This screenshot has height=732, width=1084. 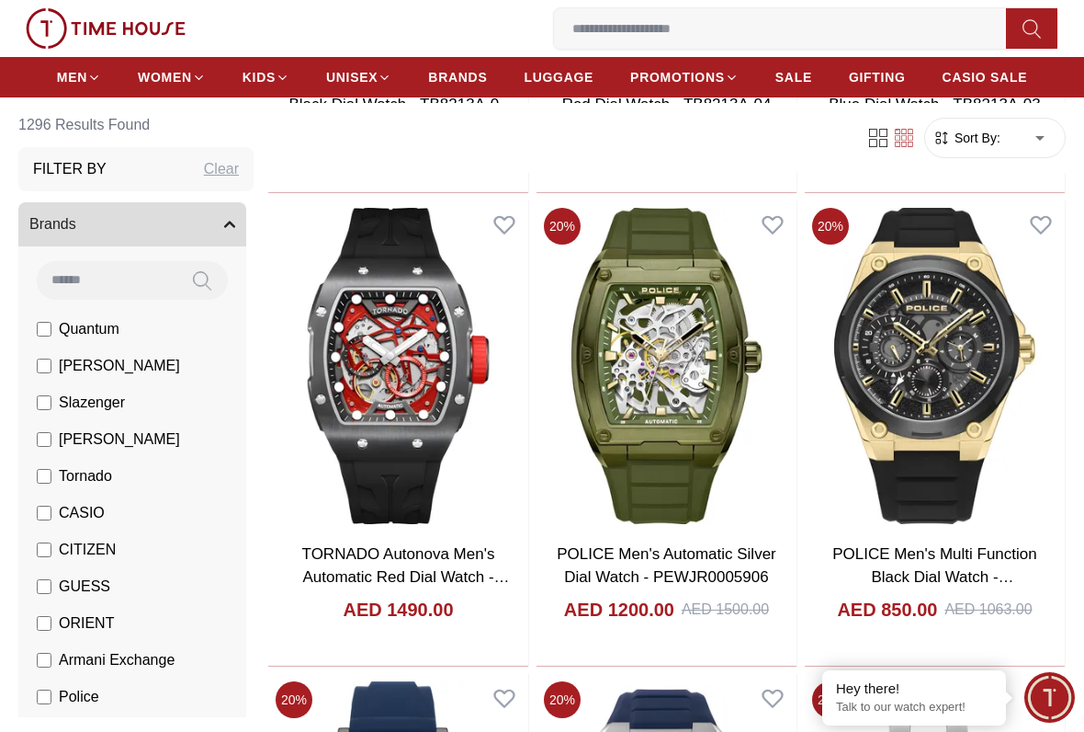 I want to click on img: POLICE Men's Multi Function Black Dial Watch - PEWJQ2203241, so click(x=935, y=366).